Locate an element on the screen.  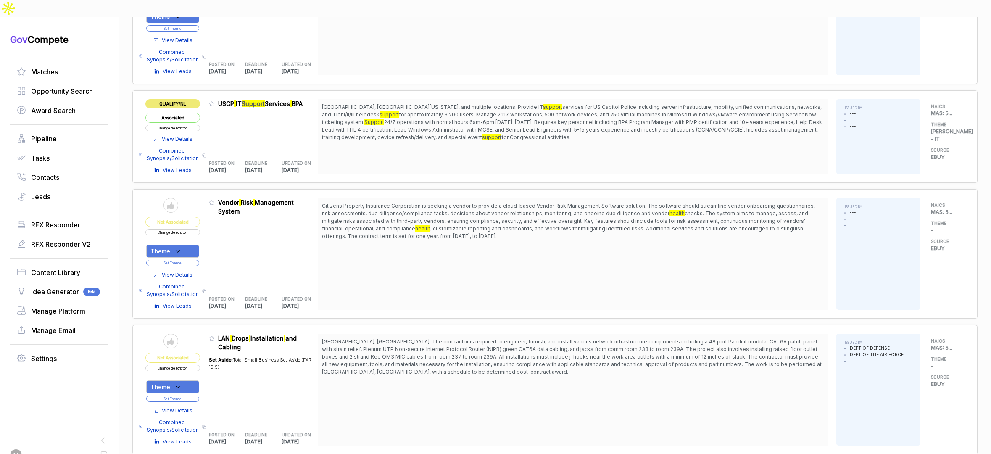
span: IT is located at coordinates (239, 103).